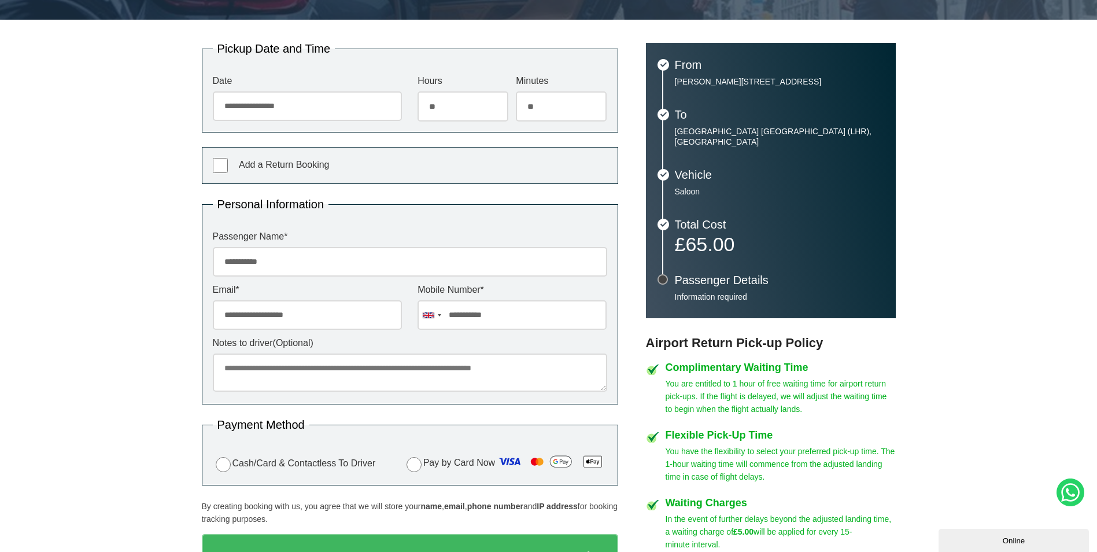 The height and width of the screenshot is (552, 1097). What do you see at coordinates (294, 463) in the screenshot?
I see `label: Cash/Card & Contactless To Driver` at bounding box center [294, 463].